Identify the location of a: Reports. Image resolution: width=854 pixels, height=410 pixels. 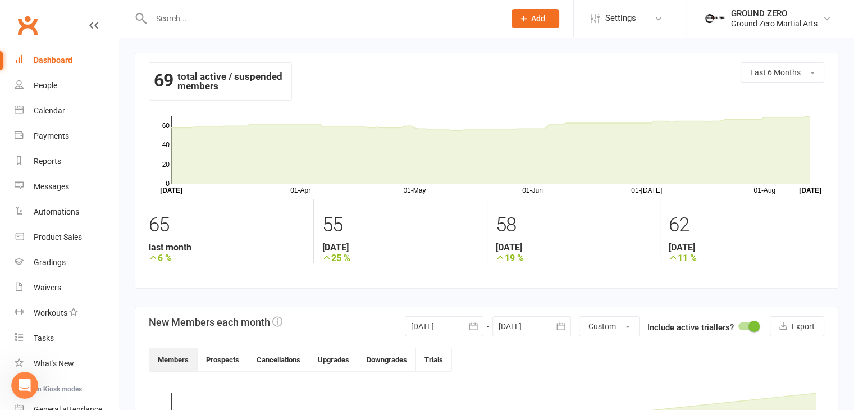
(66, 161).